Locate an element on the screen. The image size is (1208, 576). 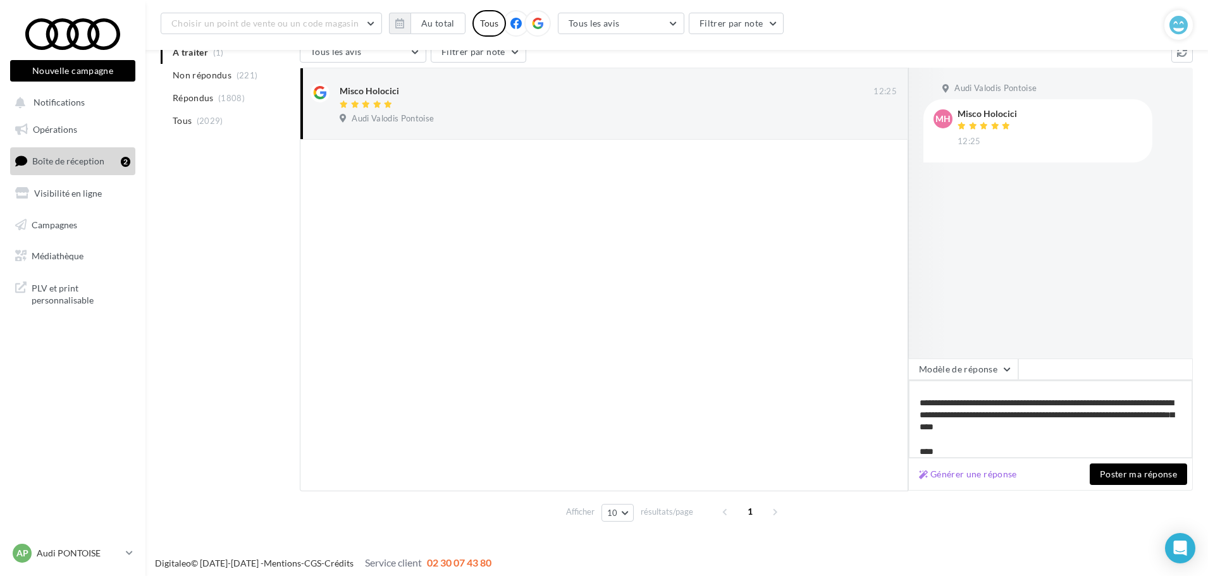
div: Open Intercom Messenger is located at coordinates (1180, 548).